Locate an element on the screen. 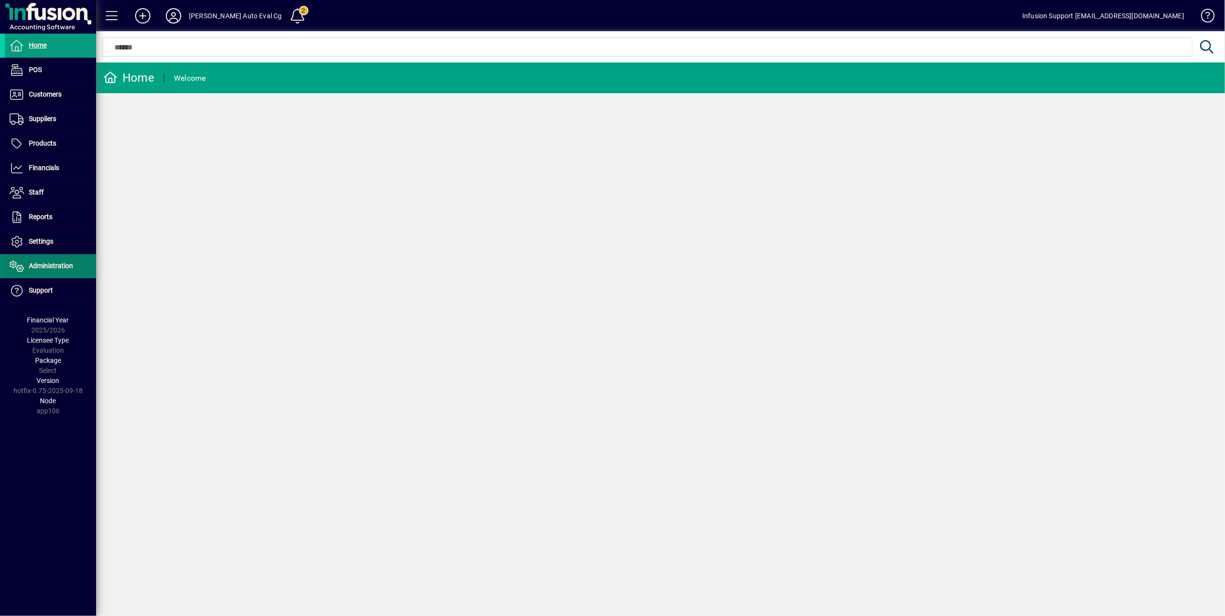 The height and width of the screenshot is (616, 1225). span: Licensee Type is located at coordinates (48, 340).